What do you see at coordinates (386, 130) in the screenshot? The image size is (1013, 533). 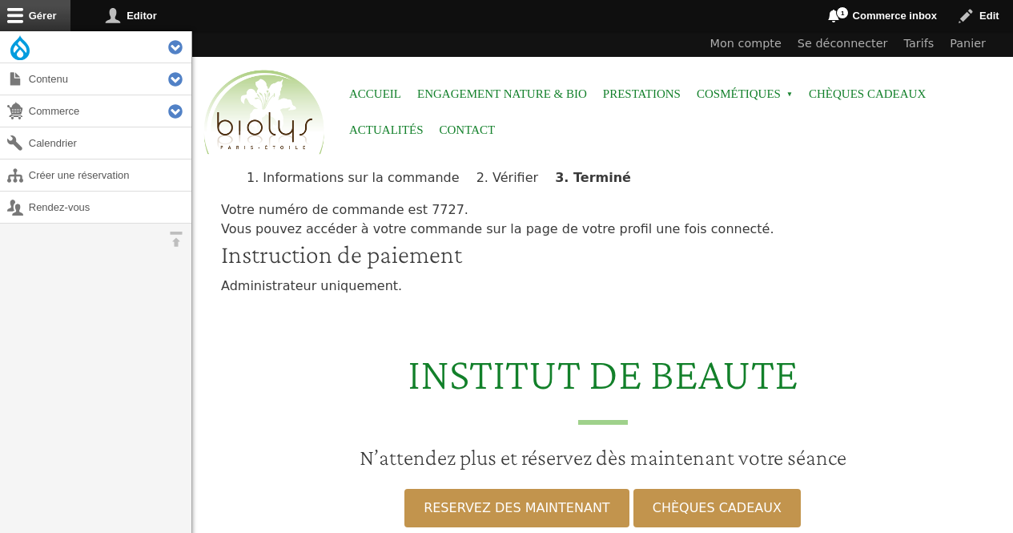 I see `a: Actualités` at bounding box center [386, 130].